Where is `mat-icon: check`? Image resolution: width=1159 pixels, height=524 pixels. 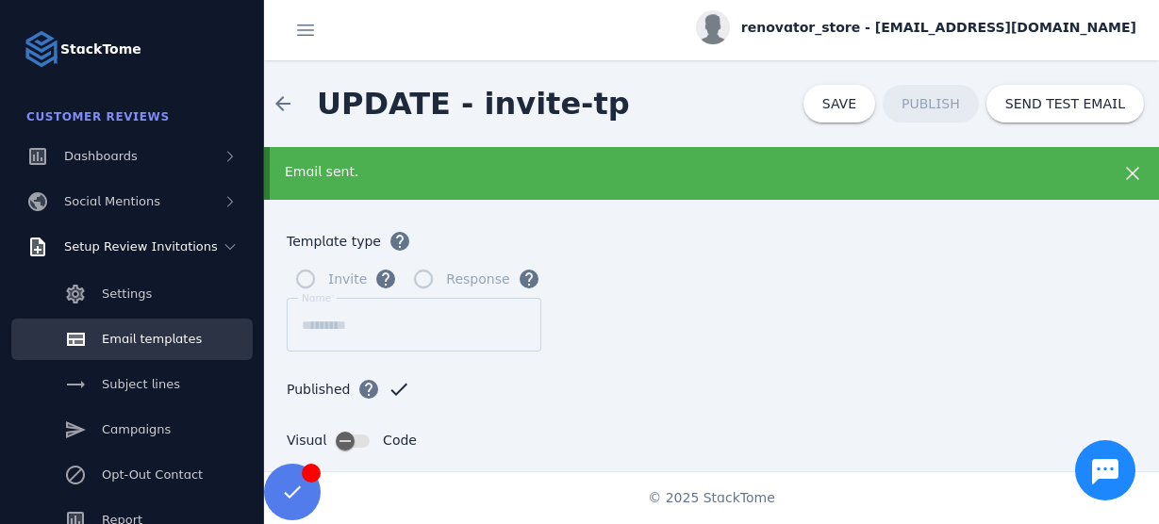
mat-icon: check is located at coordinates (399, 389).